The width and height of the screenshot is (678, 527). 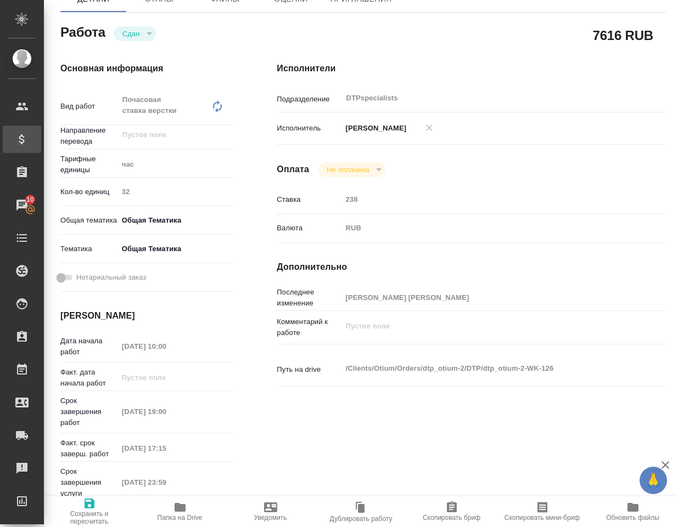 What do you see at coordinates (89, 347) in the screenshot?
I see `p: Дата начала работ` at bounding box center [89, 347].